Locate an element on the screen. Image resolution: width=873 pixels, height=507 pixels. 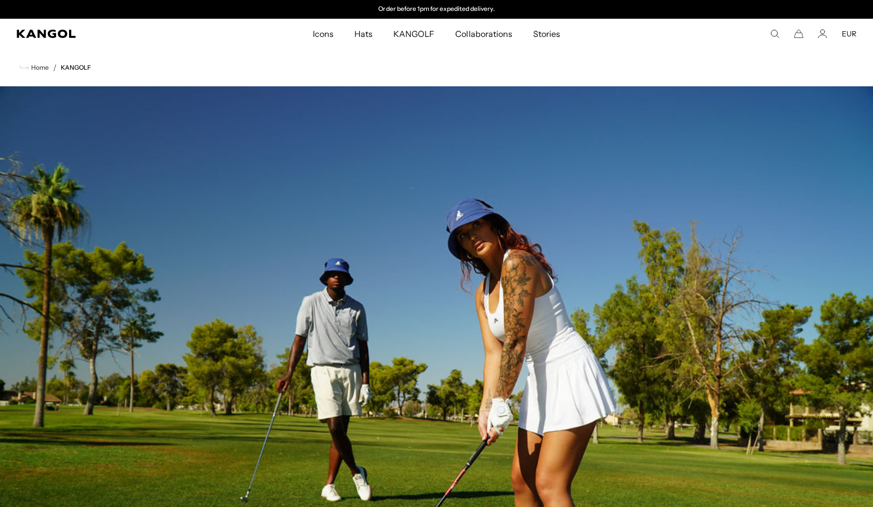
span: Home is located at coordinates (39, 68).